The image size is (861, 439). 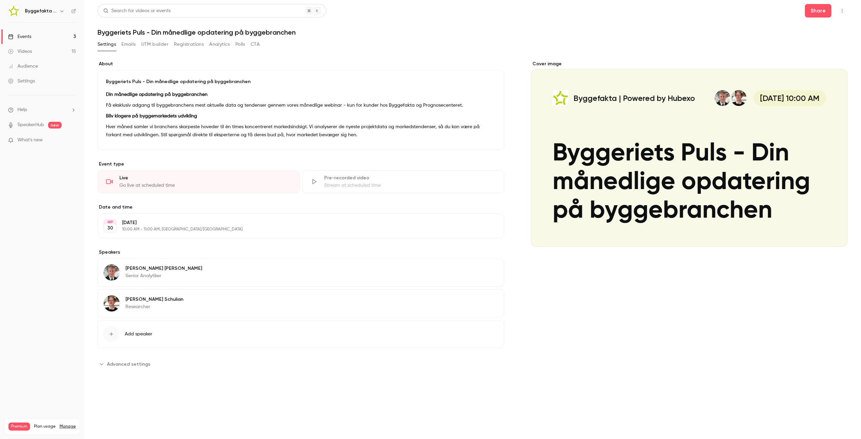 What do you see at coordinates (301, 131) in the screenshot?
I see `p: Hver måned samler vi branchens skarpeste hoveder til én times koncentreret markedsindsigt. Vi ana...` at bounding box center [301, 131].